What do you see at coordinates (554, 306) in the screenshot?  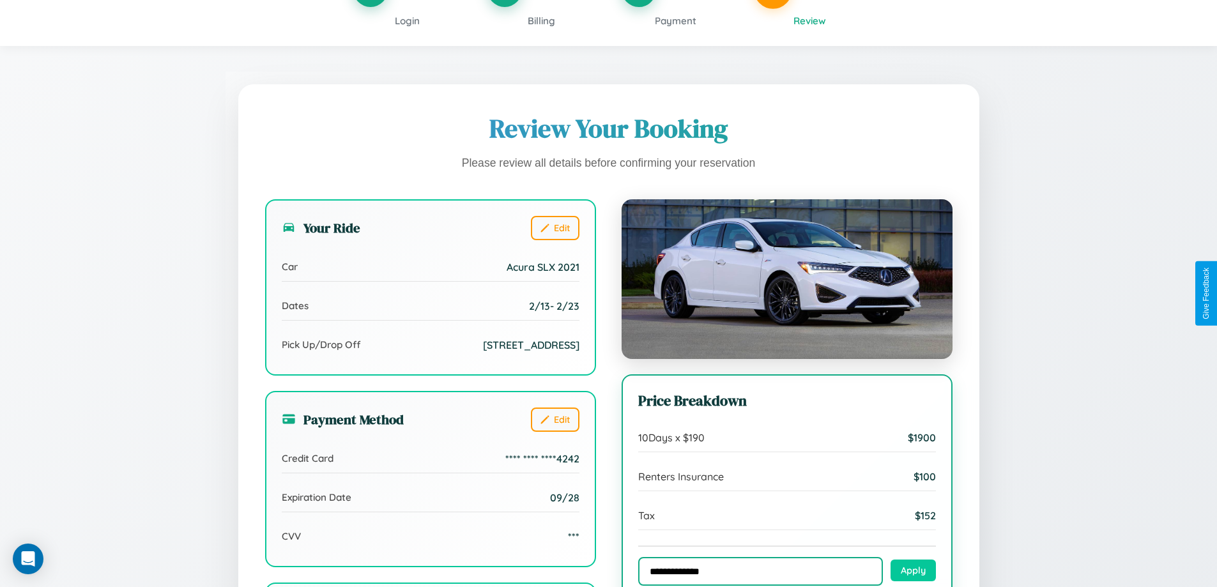 I see `span: 2 / 13 - 2 / 23` at bounding box center [554, 306].